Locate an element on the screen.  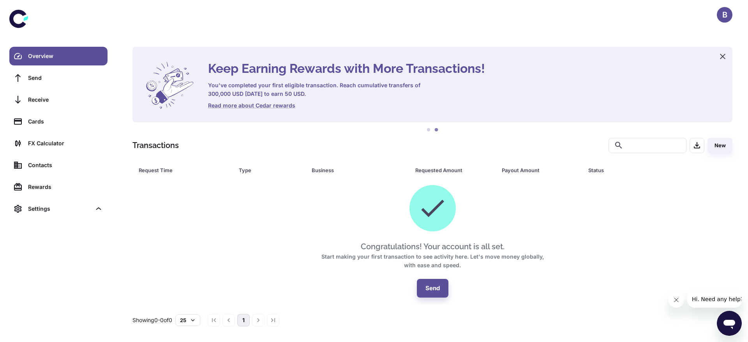
div: Payout Amount is located at coordinates (535, 170).